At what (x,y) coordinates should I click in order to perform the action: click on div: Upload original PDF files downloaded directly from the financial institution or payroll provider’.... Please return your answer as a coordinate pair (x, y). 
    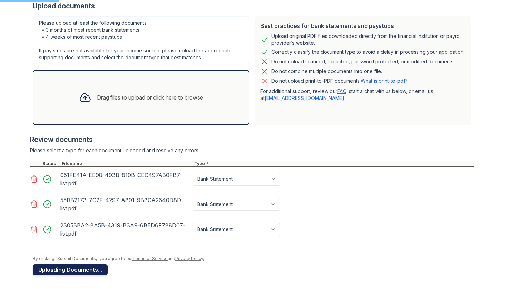
    Looking at the image, I should click on (369, 40).